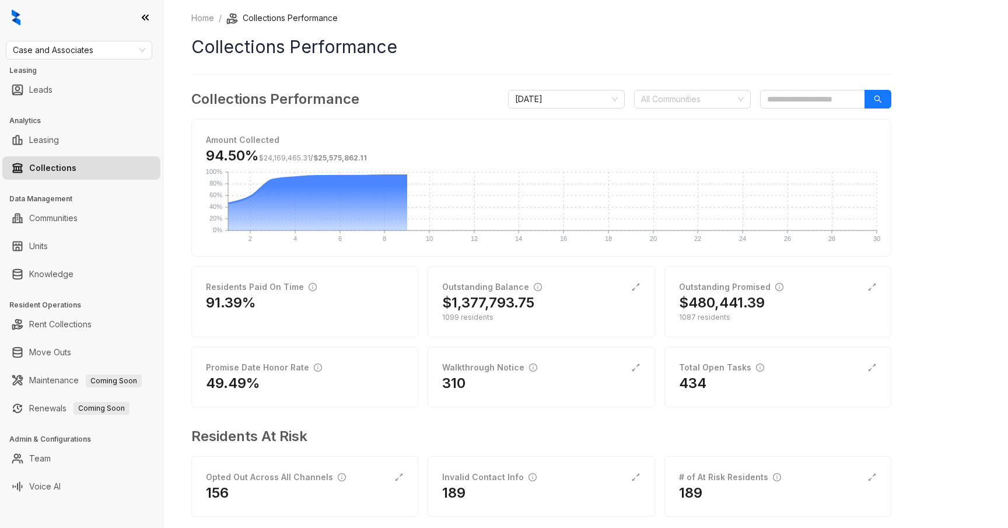 The width and height of the screenshot is (1008, 528). I want to click on li: Collections Performance, so click(282, 18).